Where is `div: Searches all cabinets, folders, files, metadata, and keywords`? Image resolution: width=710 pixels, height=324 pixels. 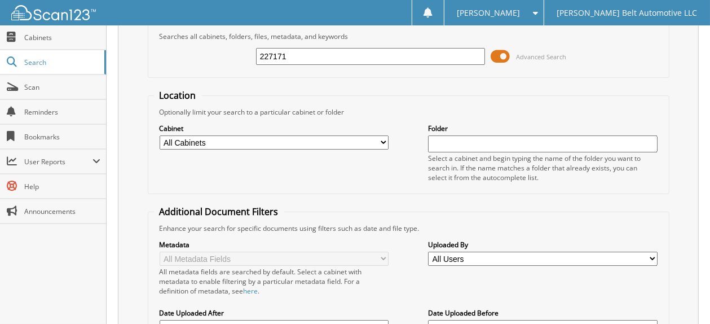 div: Searches all cabinets, folders, files, metadata, and keywords is located at coordinates (409, 36).